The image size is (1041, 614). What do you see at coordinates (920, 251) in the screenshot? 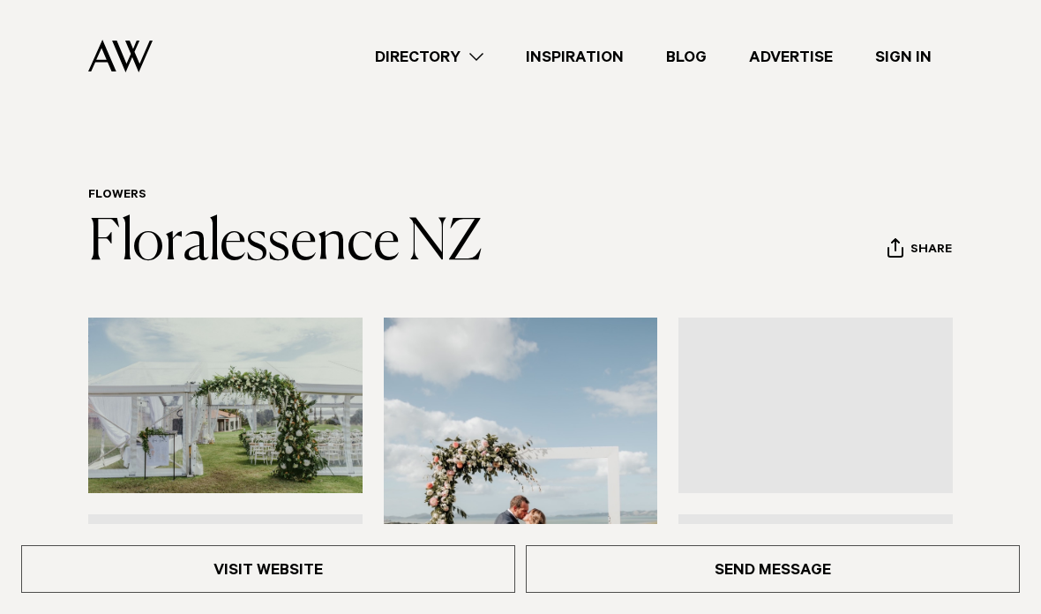
I see `button: Share` at bounding box center [920, 251].